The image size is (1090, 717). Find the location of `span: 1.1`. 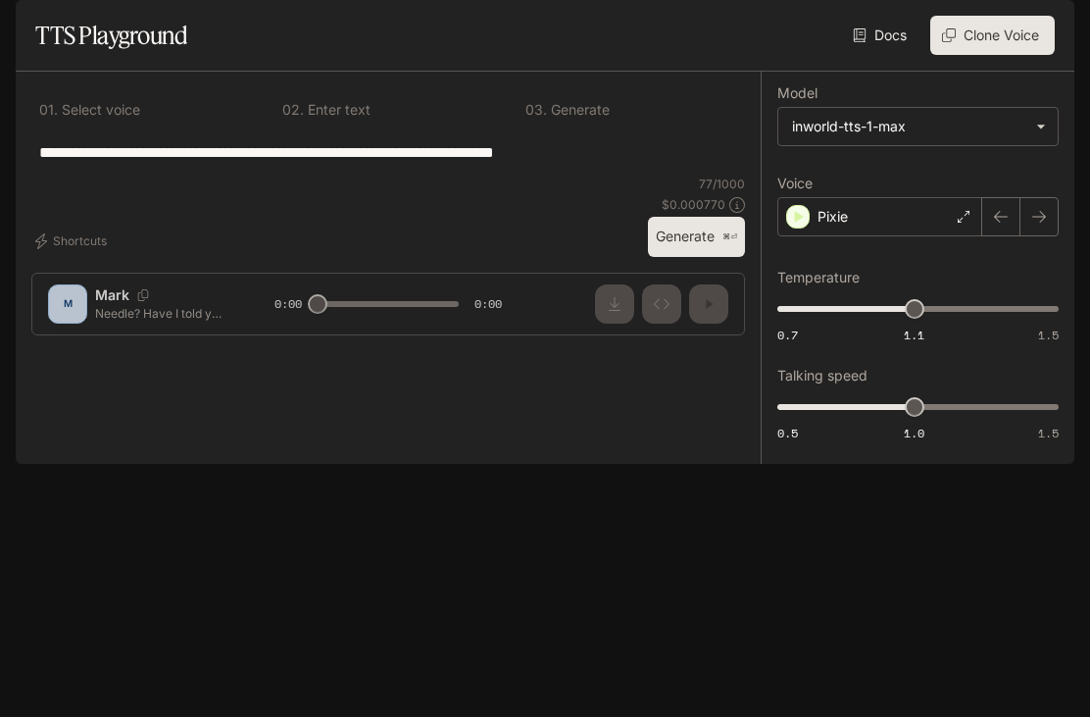

span: 1.1 is located at coordinates (914, 334).